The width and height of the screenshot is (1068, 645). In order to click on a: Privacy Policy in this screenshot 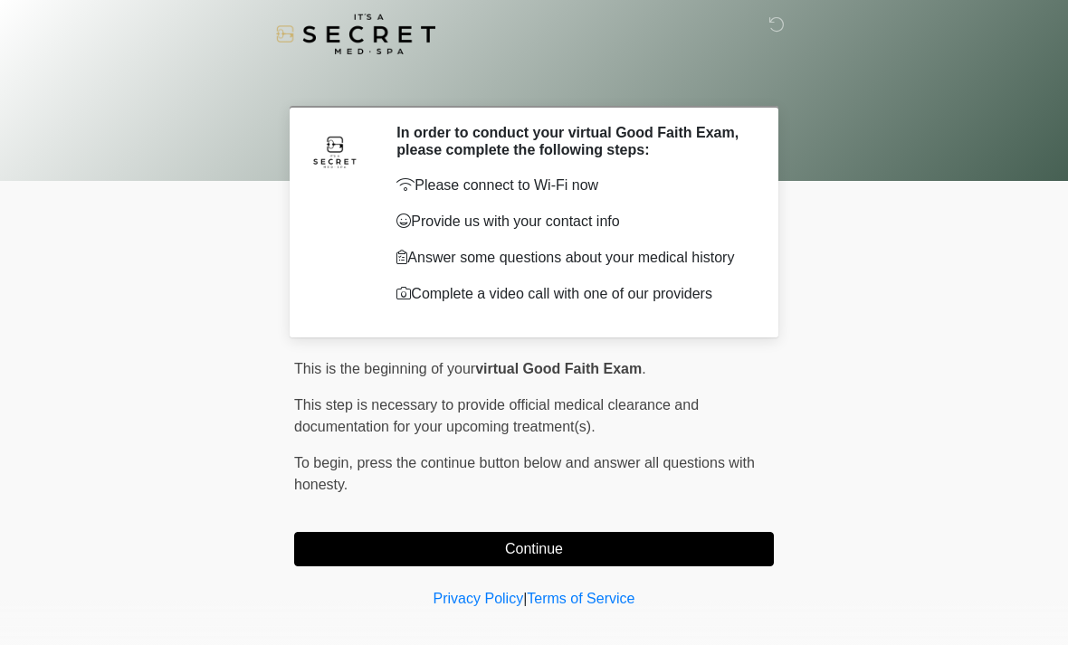, I will do `click(479, 598)`.